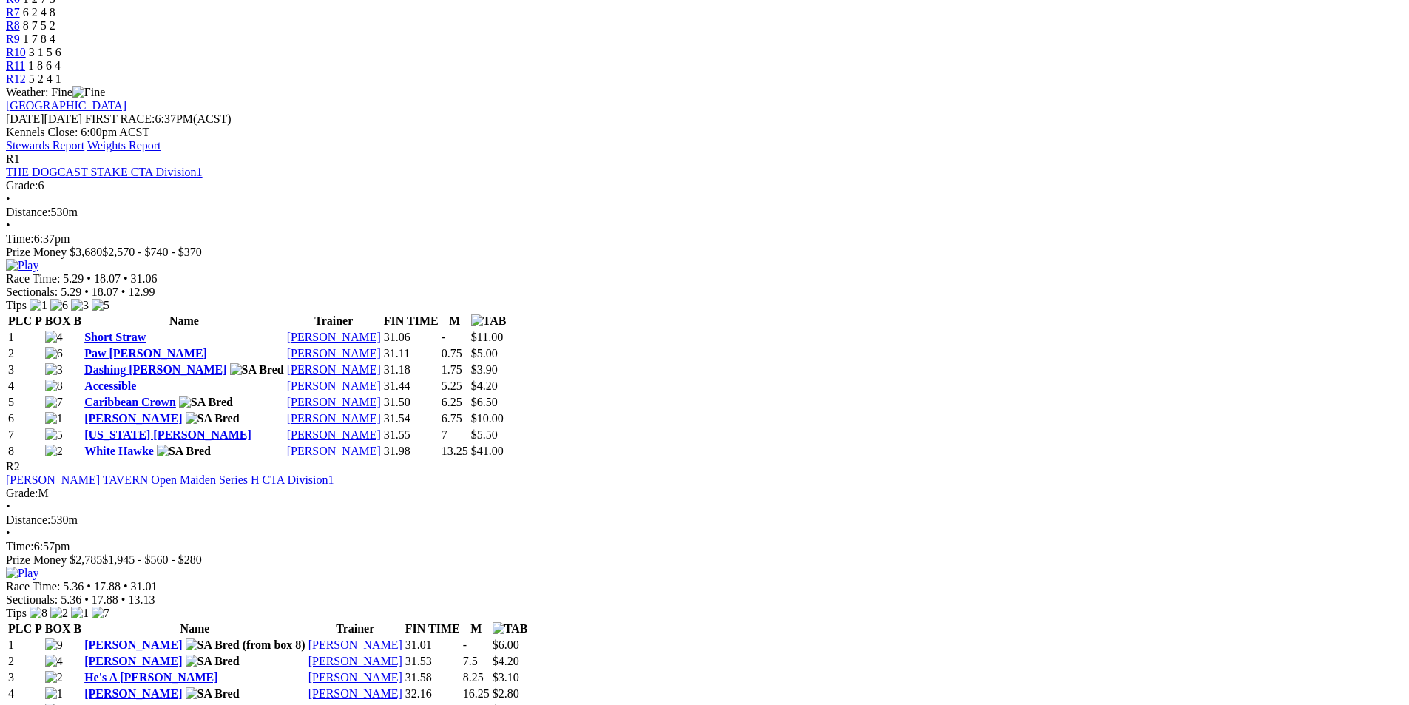  Describe the element at coordinates (25, 386) in the screenshot. I see `td: 4` at that location.